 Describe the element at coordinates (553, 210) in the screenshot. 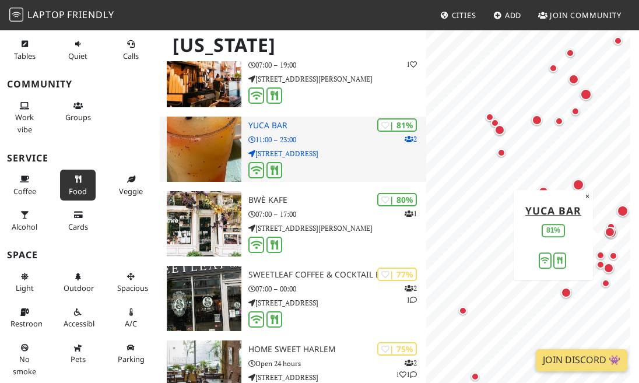

I see `a: Yuca Bar` at that location.